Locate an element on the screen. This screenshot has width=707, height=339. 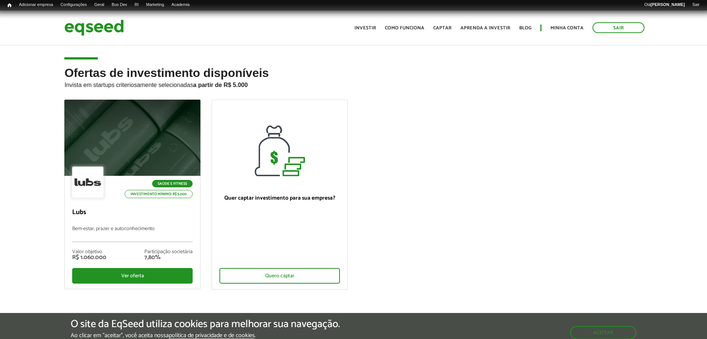
p: Invista em startups criteriosamente selecionadas is located at coordinates (353, 84).